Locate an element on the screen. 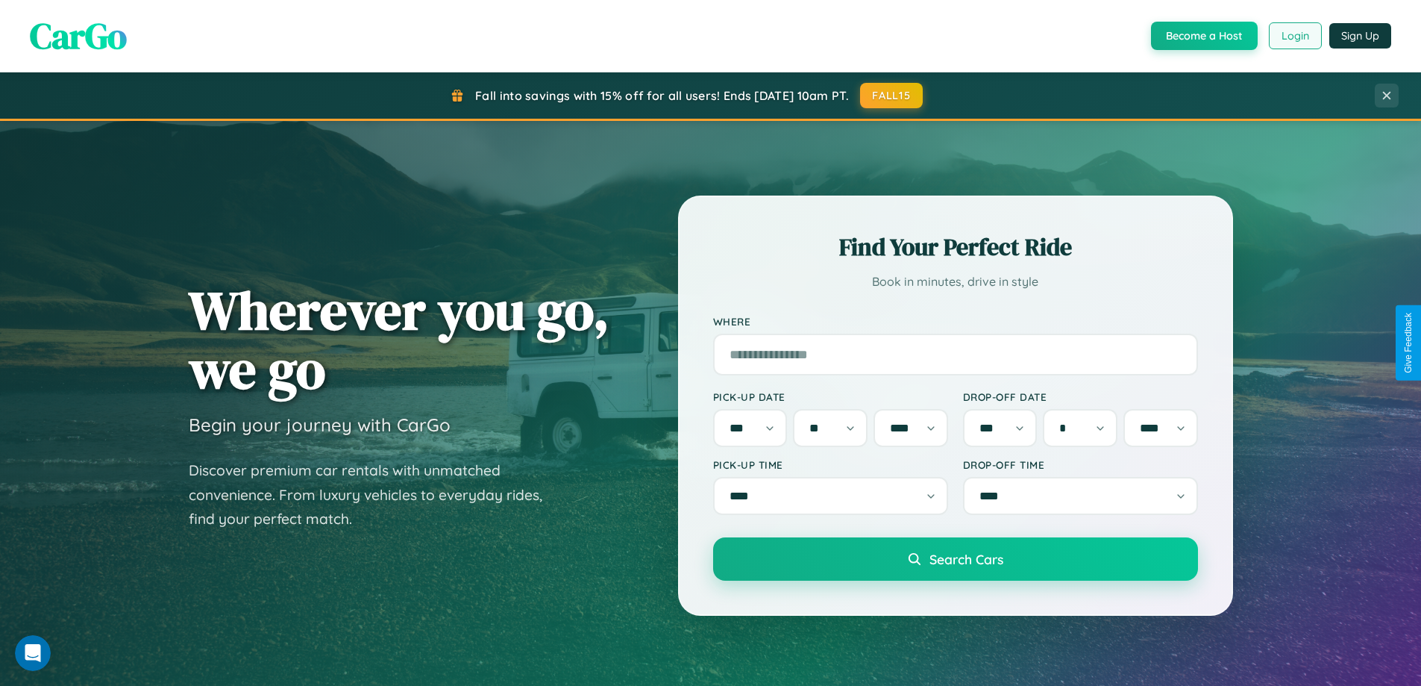 The height and width of the screenshot is (686, 1421). h1: Wherever you go, we go is located at coordinates (399, 339).